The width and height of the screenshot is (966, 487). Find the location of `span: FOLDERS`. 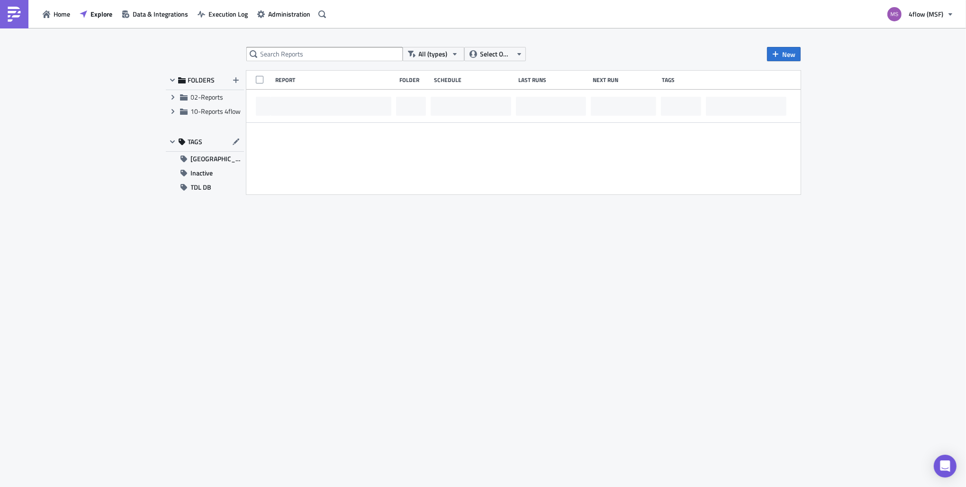

span: FOLDERS is located at coordinates (201, 80).